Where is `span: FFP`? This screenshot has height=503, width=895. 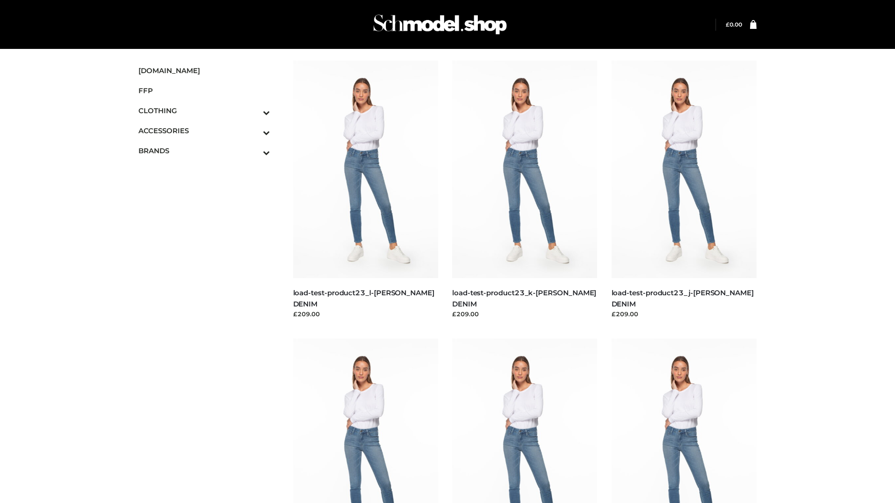 span: FFP is located at coordinates (204, 90).